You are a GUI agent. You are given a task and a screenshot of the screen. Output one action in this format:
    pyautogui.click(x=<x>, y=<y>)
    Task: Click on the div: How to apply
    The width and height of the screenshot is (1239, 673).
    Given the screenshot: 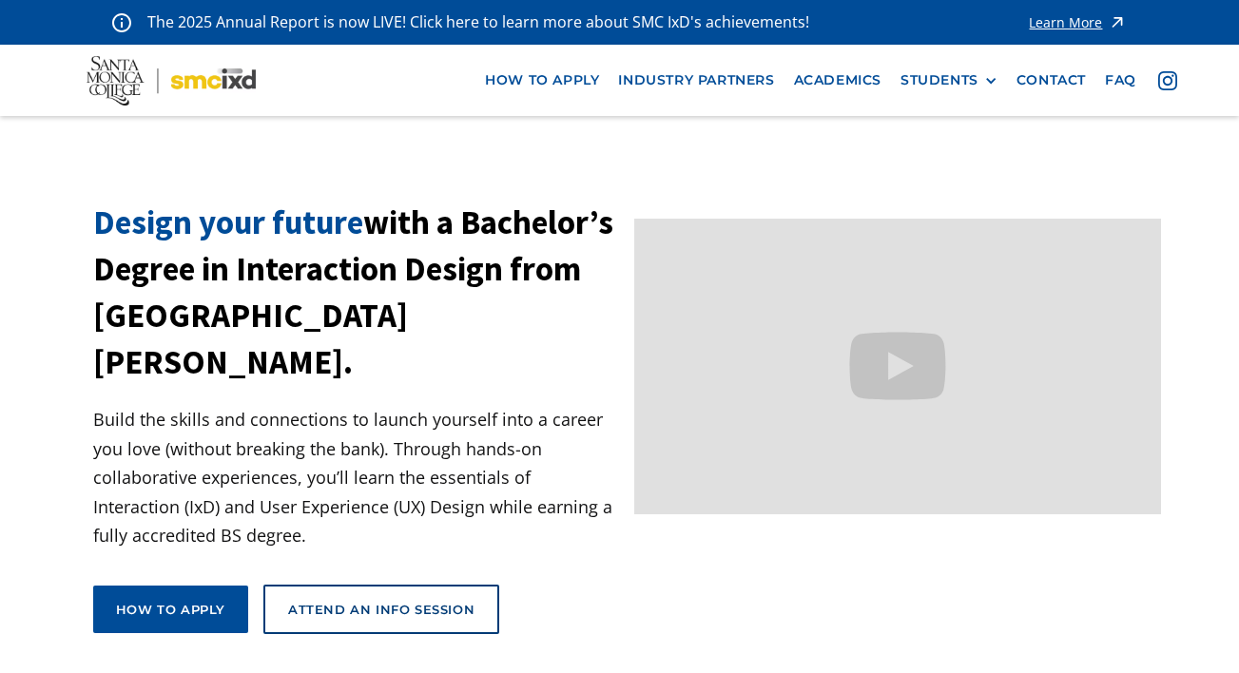 What is the action you would take?
    pyautogui.click(x=170, y=609)
    